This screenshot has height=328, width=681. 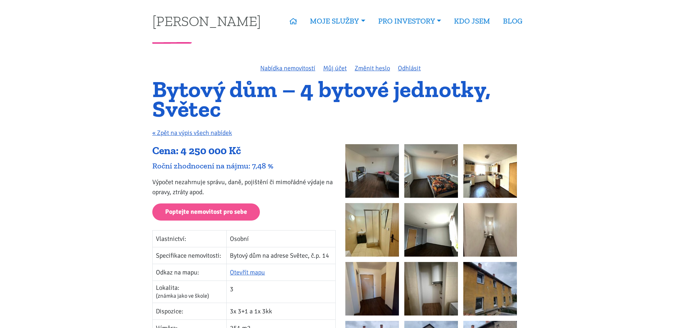 I want to click on td: Odkaz na mapu:, so click(x=189, y=273).